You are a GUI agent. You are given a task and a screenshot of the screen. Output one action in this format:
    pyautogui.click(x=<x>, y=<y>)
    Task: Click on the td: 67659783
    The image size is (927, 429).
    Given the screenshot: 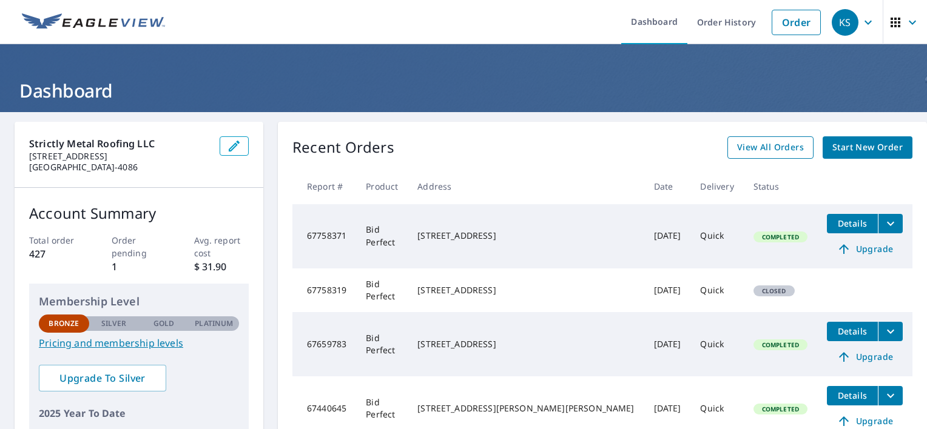 What is the action you would take?
    pyautogui.click(x=324, y=345)
    